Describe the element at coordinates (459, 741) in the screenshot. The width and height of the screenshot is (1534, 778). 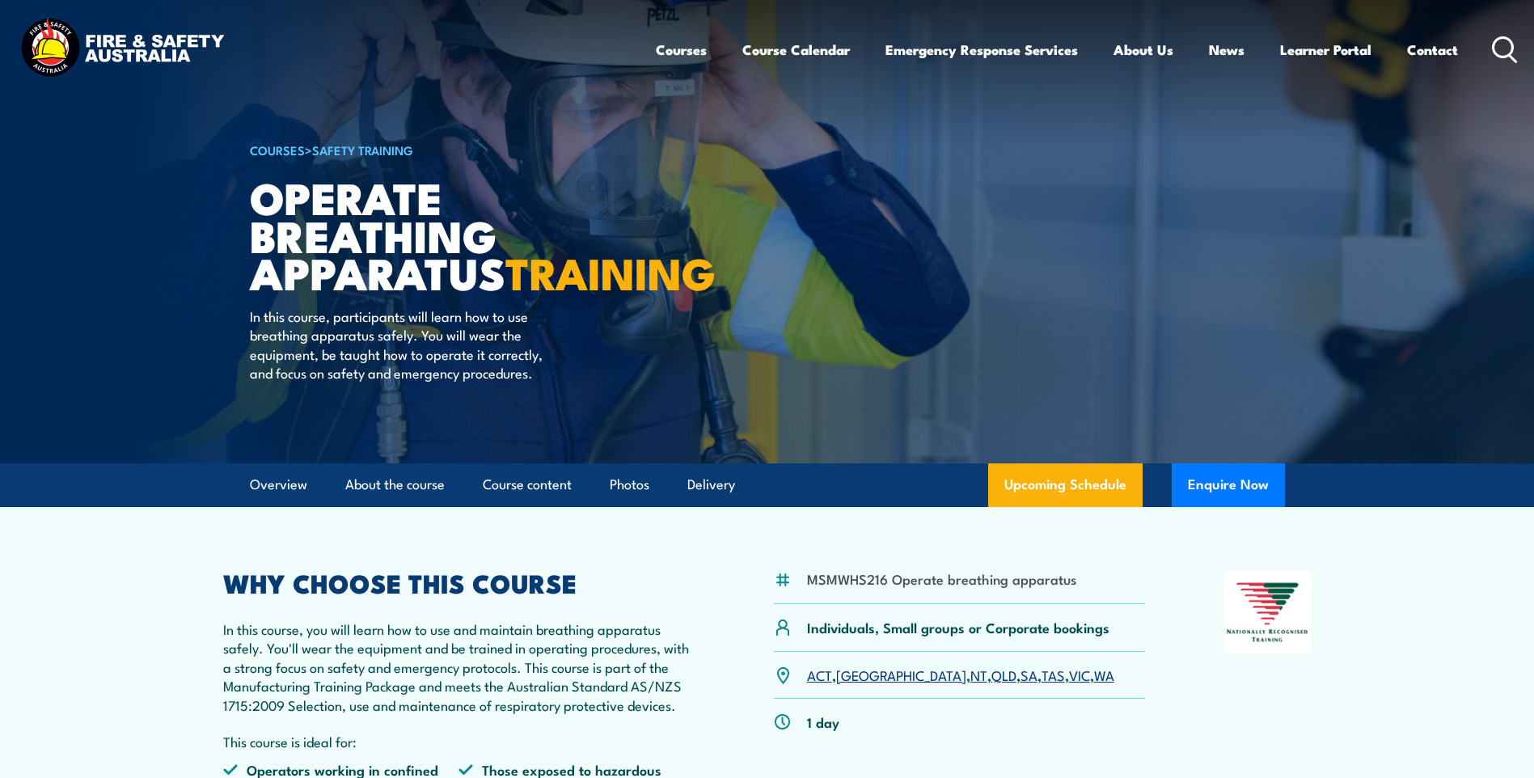
I see `p: This course is ideal for:` at that location.